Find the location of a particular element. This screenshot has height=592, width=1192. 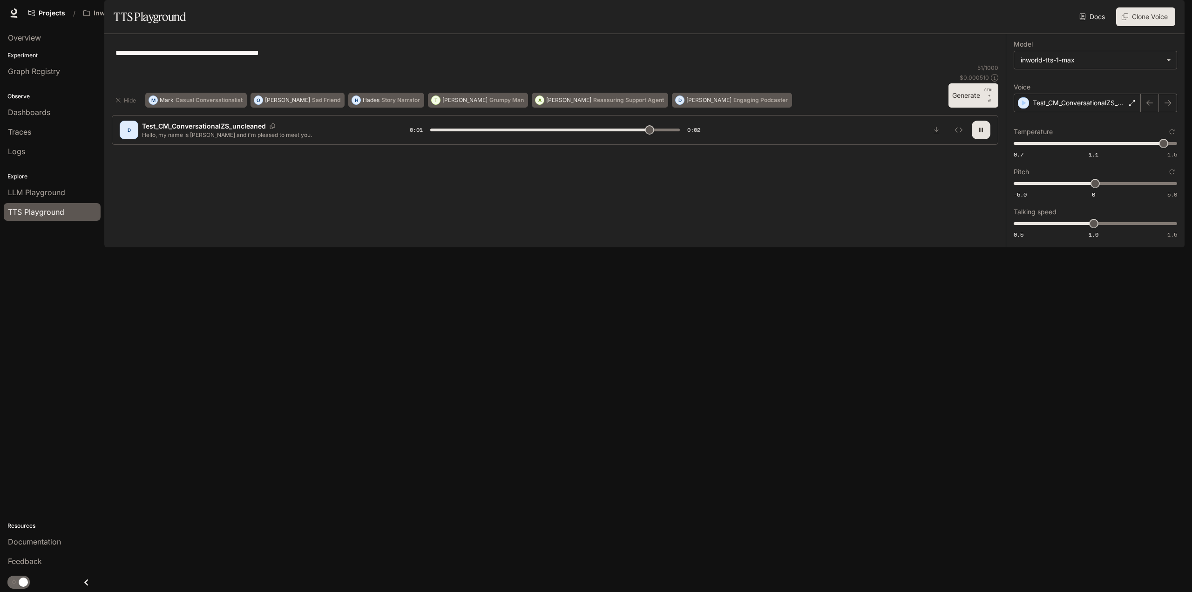

button: Clone Voice is located at coordinates (1145, 17).